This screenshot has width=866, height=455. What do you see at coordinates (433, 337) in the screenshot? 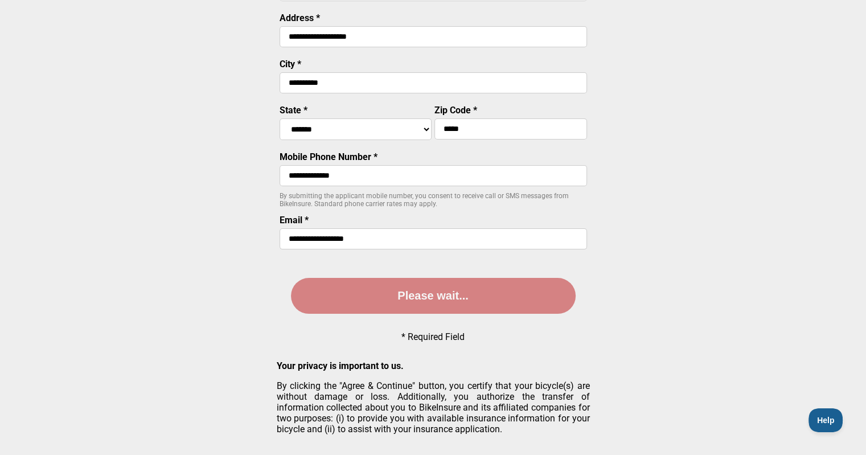
I see `p: * Required Field` at bounding box center [433, 337].